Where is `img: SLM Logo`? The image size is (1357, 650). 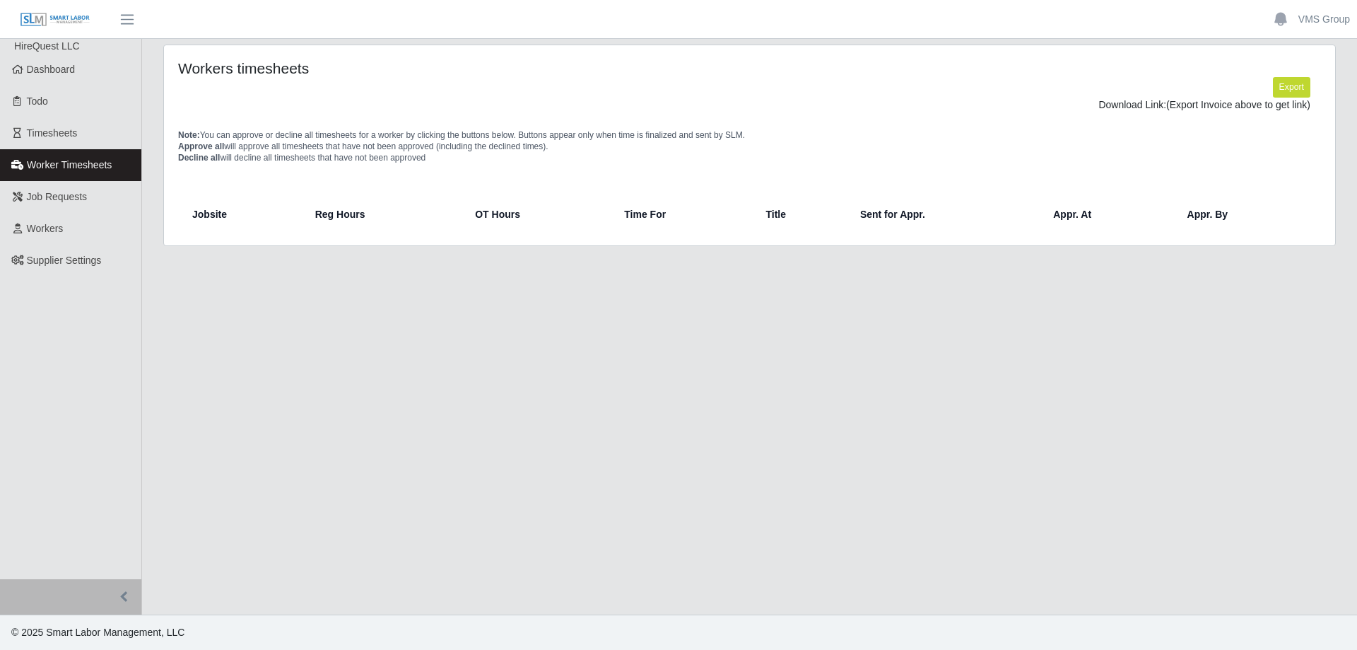
img: SLM Logo is located at coordinates (55, 20).